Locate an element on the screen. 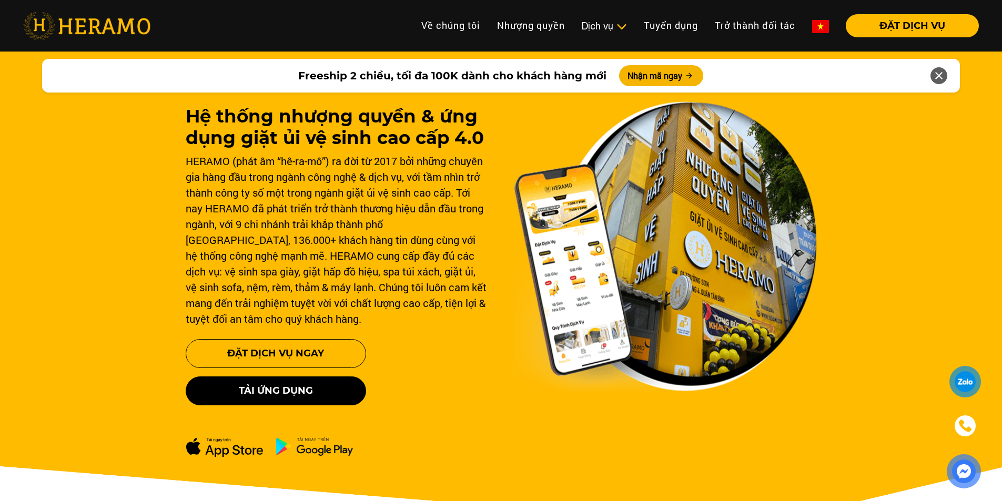 The width and height of the screenshot is (1002, 501). a: Nhượng quyền is located at coordinates (531, 25).